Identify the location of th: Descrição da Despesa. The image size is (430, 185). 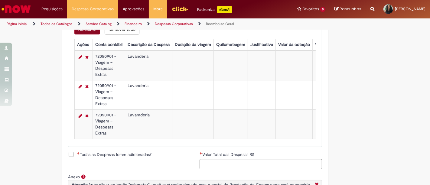
(148, 44).